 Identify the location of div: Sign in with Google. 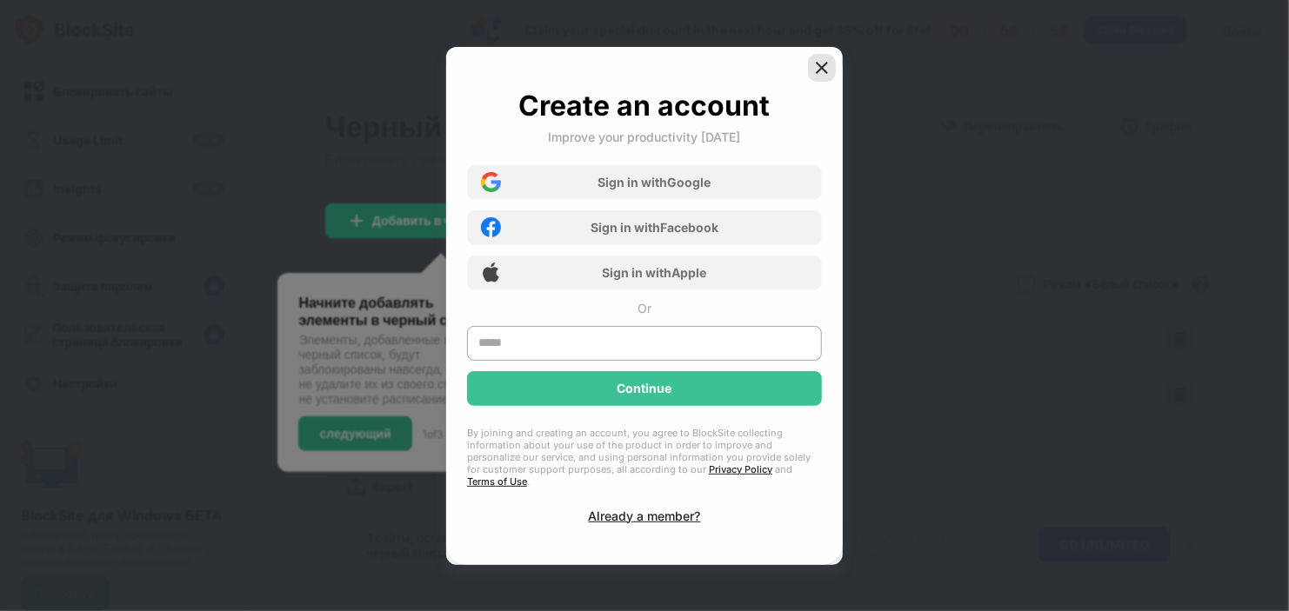
(655, 182).